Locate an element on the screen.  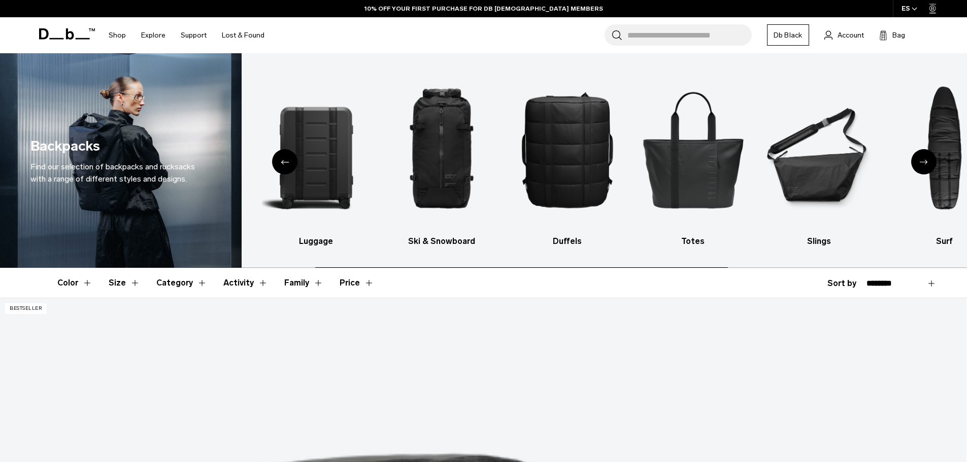
a: Db Black is located at coordinates (788, 35).